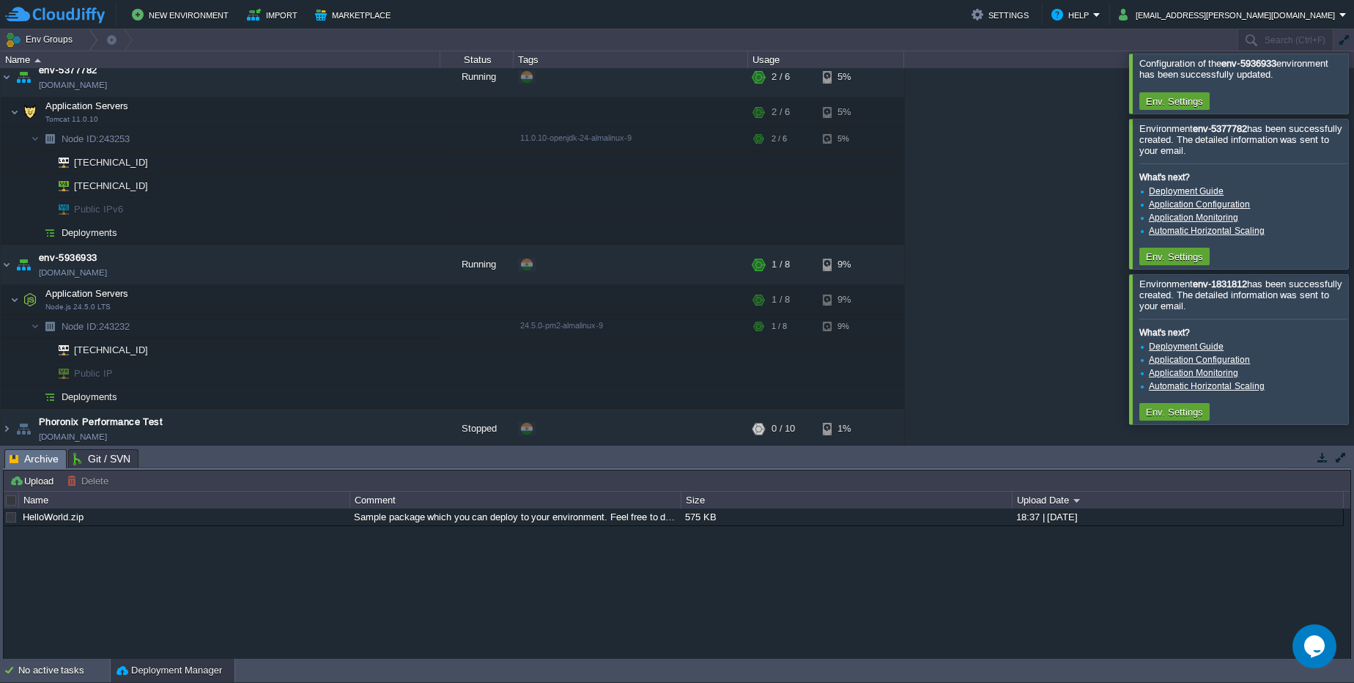  I want to click on span: env-5936933, so click(68, 258).